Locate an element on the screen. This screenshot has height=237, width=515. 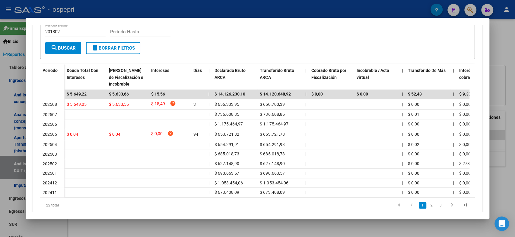
button: Buscar is located at coordinates (63, 48).